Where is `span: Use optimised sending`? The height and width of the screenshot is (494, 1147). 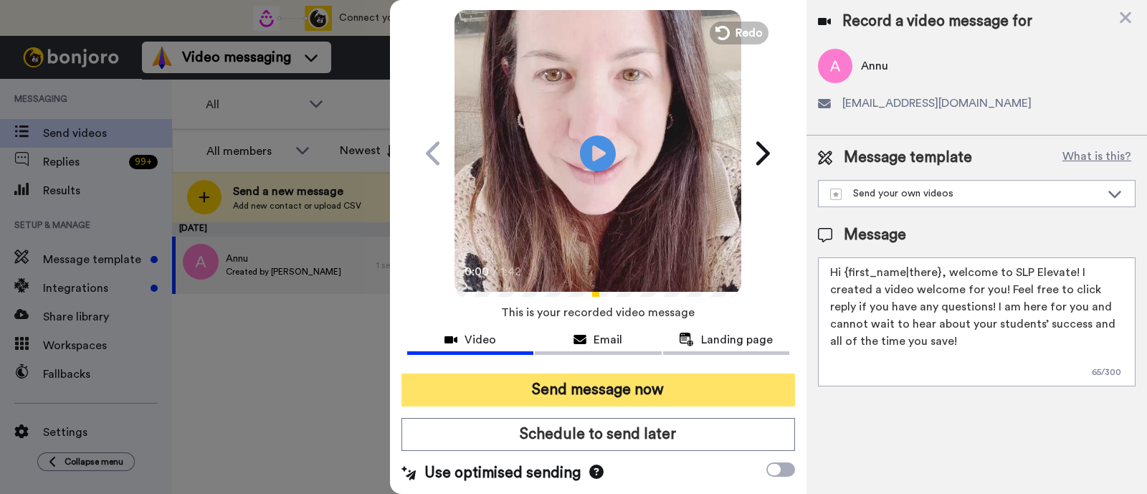 span: Use optimised sending is located at coordinates (503, 473).